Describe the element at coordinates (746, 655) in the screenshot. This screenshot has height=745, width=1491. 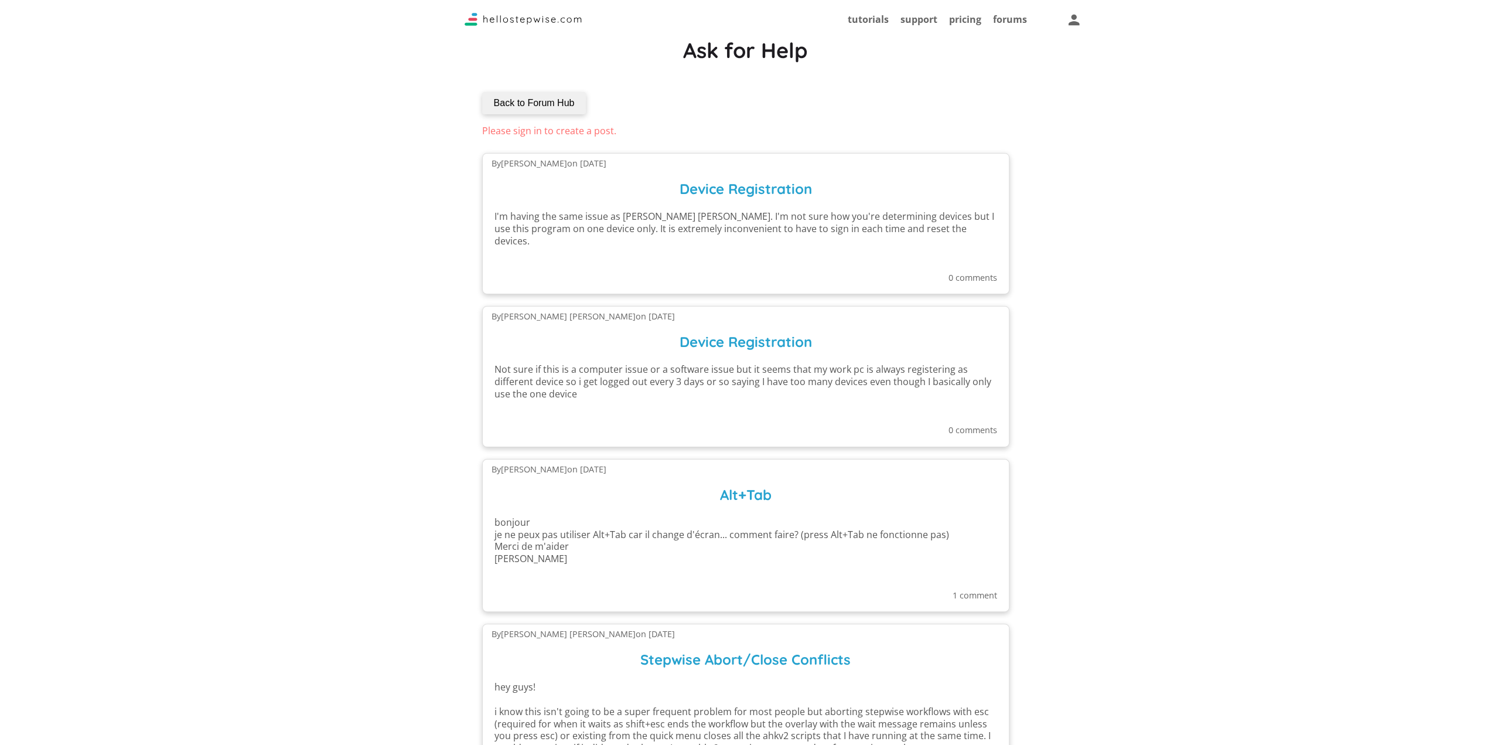
I see `h3: Stepwise Abort/Close Conflicts` at that location.